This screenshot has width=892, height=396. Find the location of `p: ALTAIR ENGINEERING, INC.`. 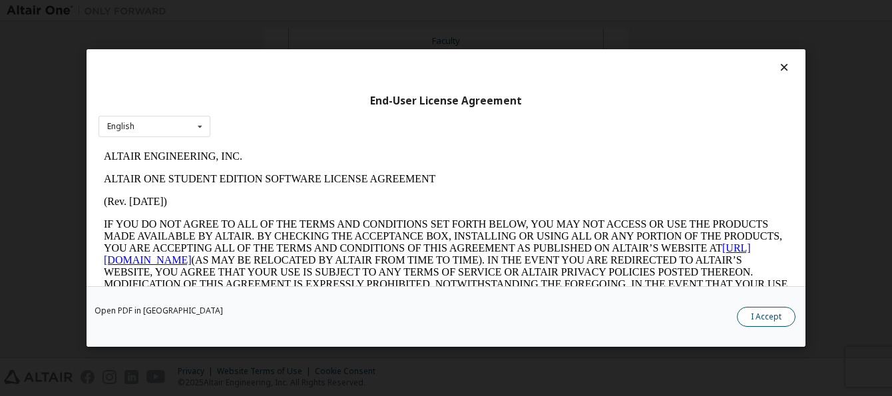

p: ALTAIR ENGINEERING, INC. is located at coordinates (347, 11).